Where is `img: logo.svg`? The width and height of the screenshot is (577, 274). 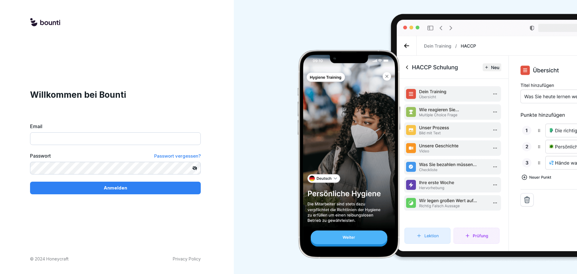 img: logo.svg is located at coordinates (45, 23).